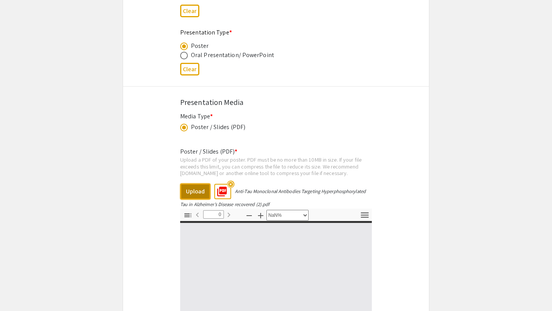  What do you see at coordinates (273, 198) in the screenshot?
I see `div: Anti-Tau Monoclonal Antibodies Targeting Hyperphosphorylated Tau in Alzheimer’s Disease recovered...` at bounding box center [273, 198].